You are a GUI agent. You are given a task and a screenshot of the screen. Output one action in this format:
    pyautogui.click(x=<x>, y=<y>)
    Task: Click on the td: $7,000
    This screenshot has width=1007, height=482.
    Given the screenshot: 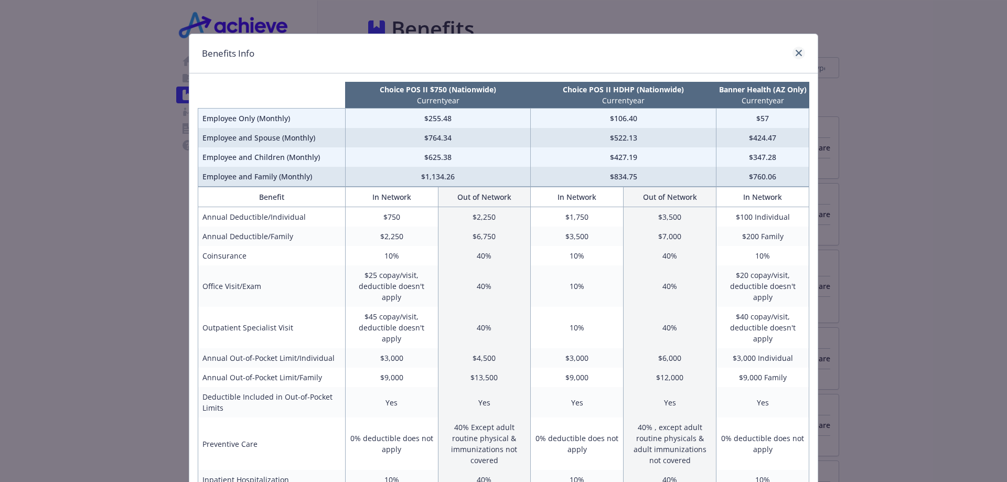 What is the action you would take?
    pyautogui.click(x=670, y=236)
    